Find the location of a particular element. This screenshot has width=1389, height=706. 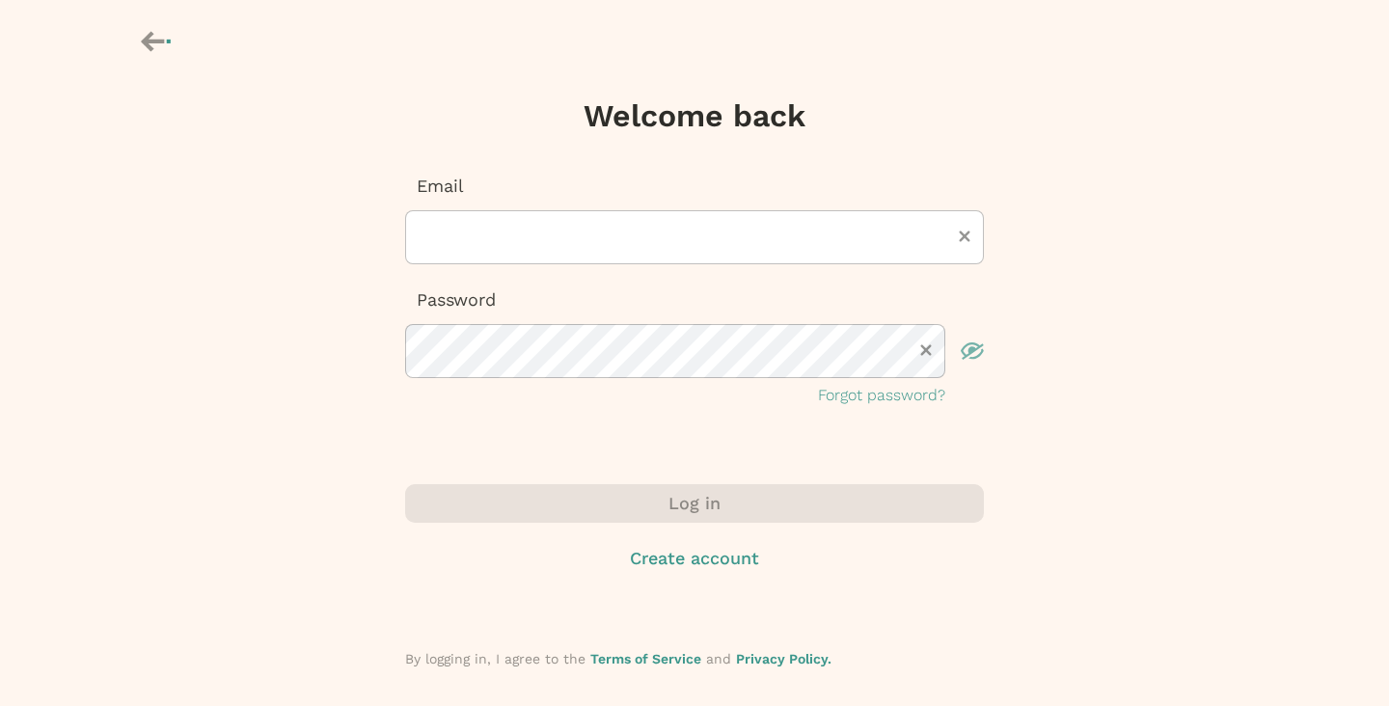

p: Password is located at coordinates (695, 300).